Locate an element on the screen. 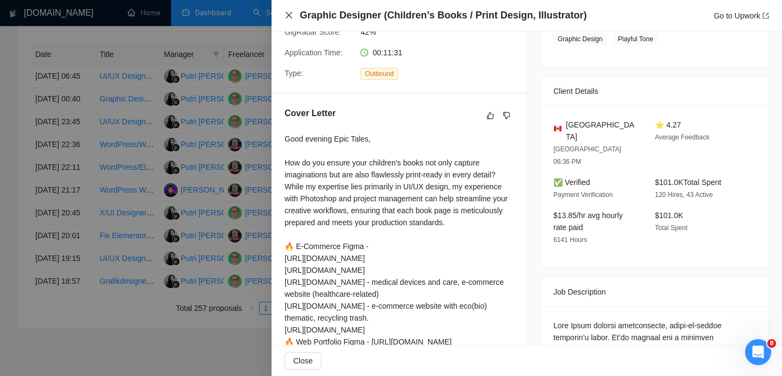 Image resolution: width=782 pixels, height=376 pixels. span: 6141 Hours is located at coordinates (570, 240).